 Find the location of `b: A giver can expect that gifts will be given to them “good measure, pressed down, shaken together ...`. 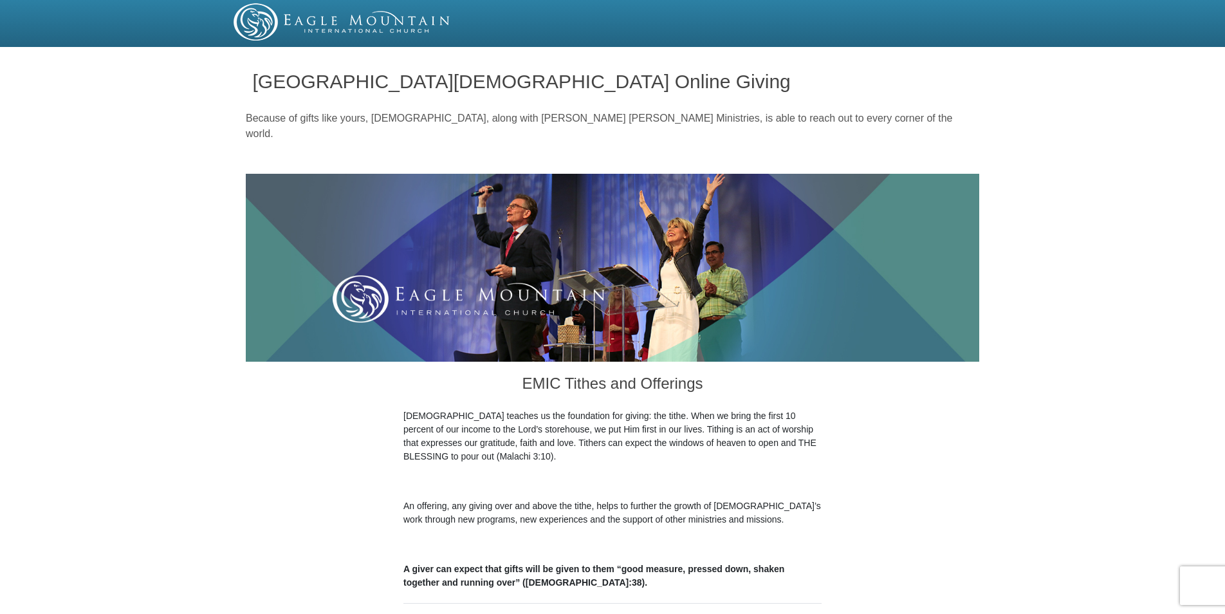

b: A giver can expect that gifts will be given to them “good measure, pressed down, shaken together ... is located at coordinates (594, 575).